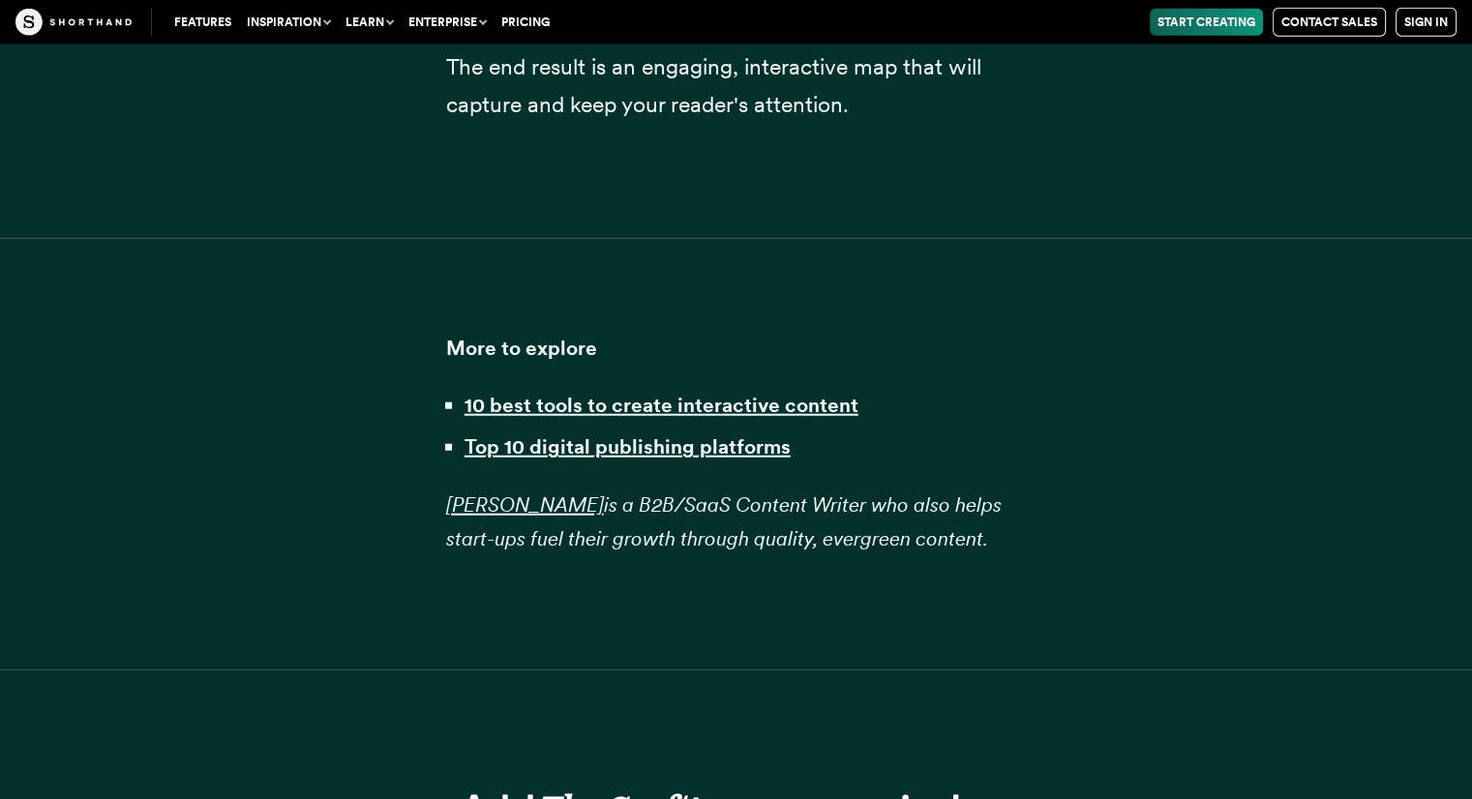 The height and width of the screenshot is (799, 1472). What do you see at coordinates (1206, 22) in the screenshot?
I see `a: Start Creating` at bounding box center [1206, 22].